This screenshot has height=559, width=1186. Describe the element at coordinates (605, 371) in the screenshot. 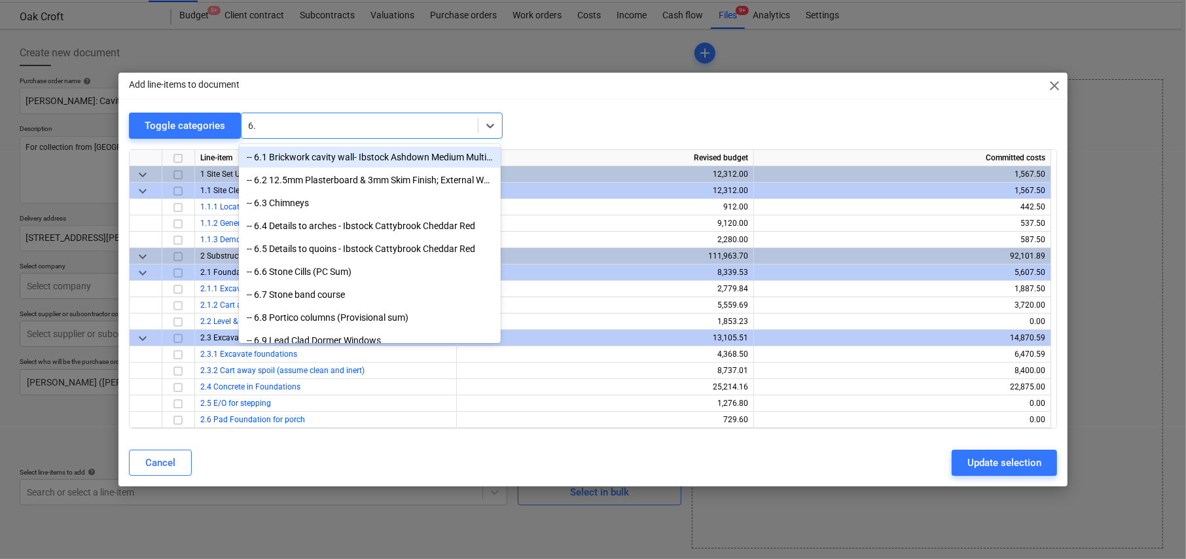

I see `div: 8,737.01` at that location.